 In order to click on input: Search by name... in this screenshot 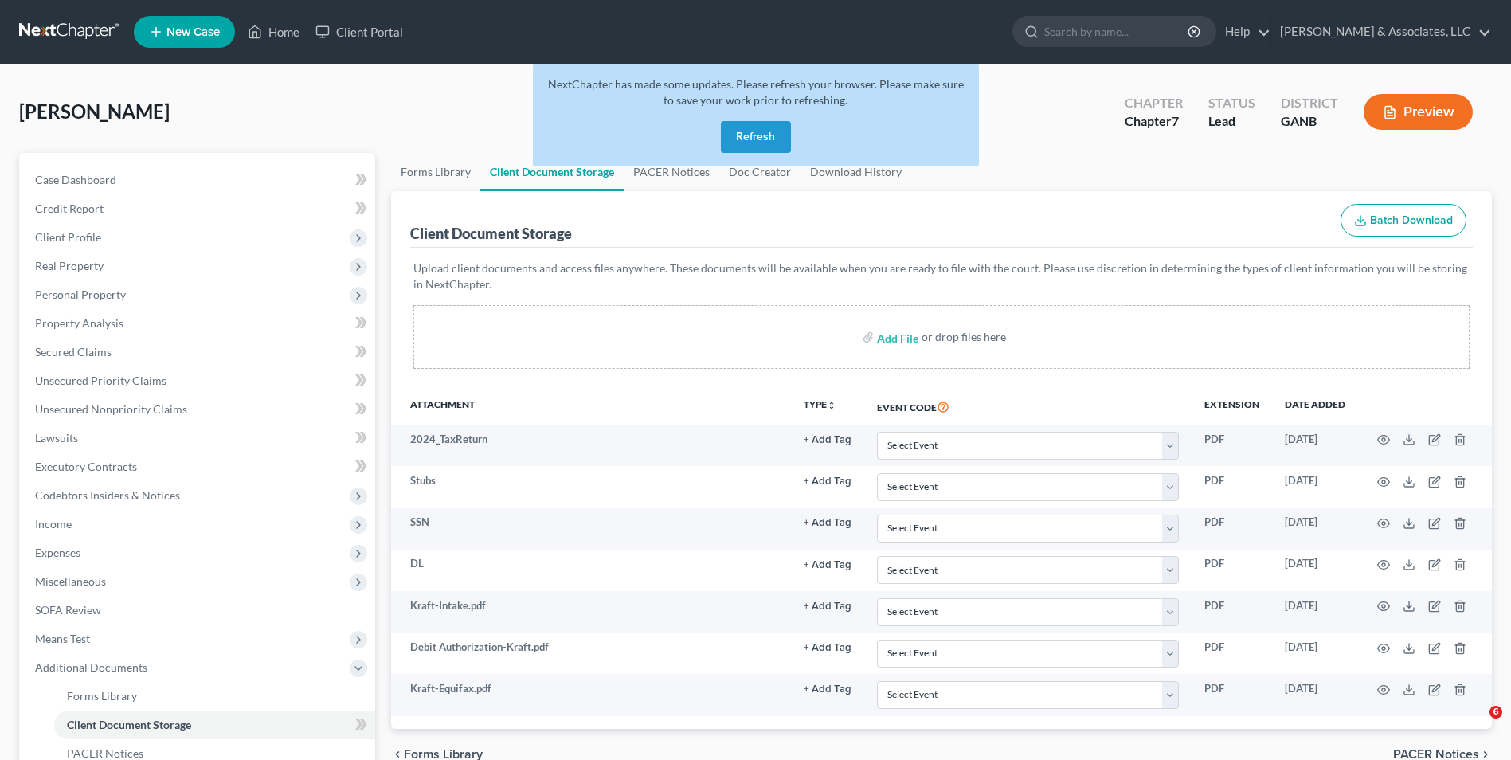, I will do `click(1116, 31)`.